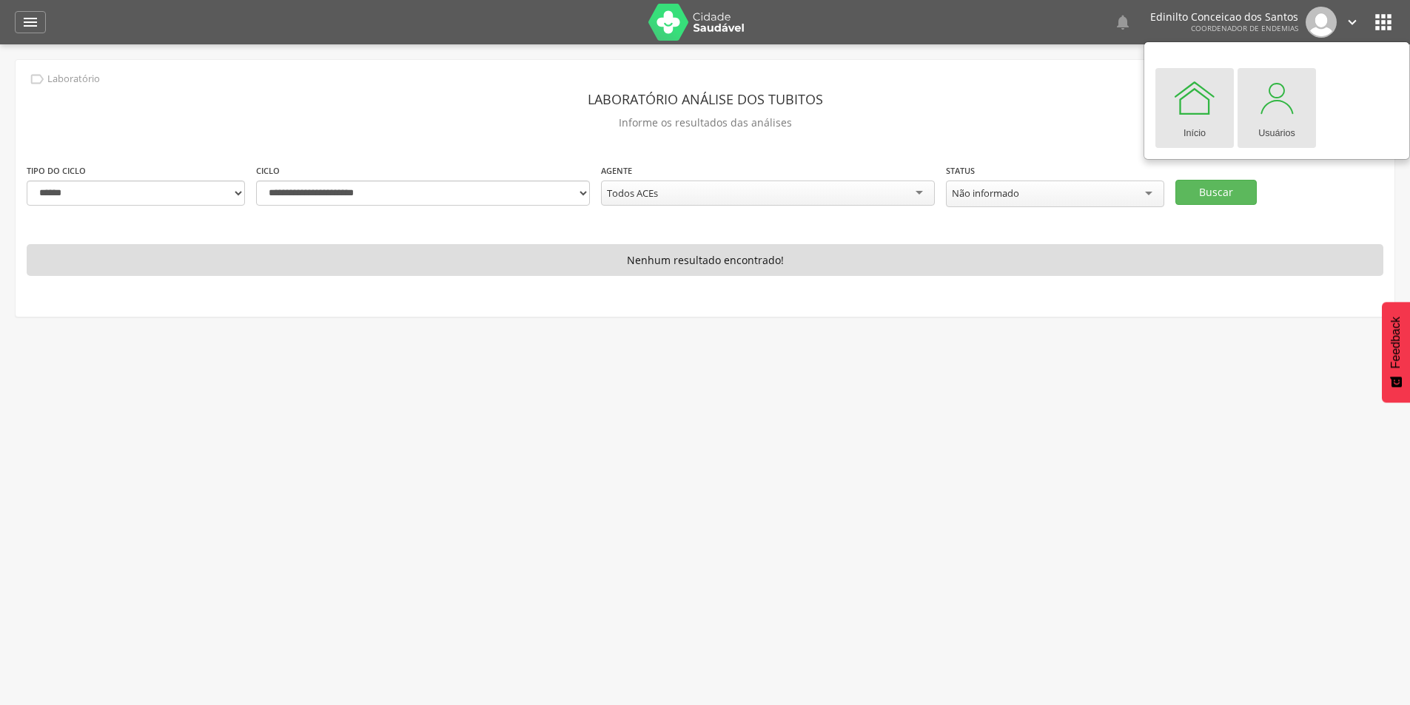  What do you see at coordinates (985, 193) in the screenshot?
I see `div: Não informado` at bounding box center [985, 193].